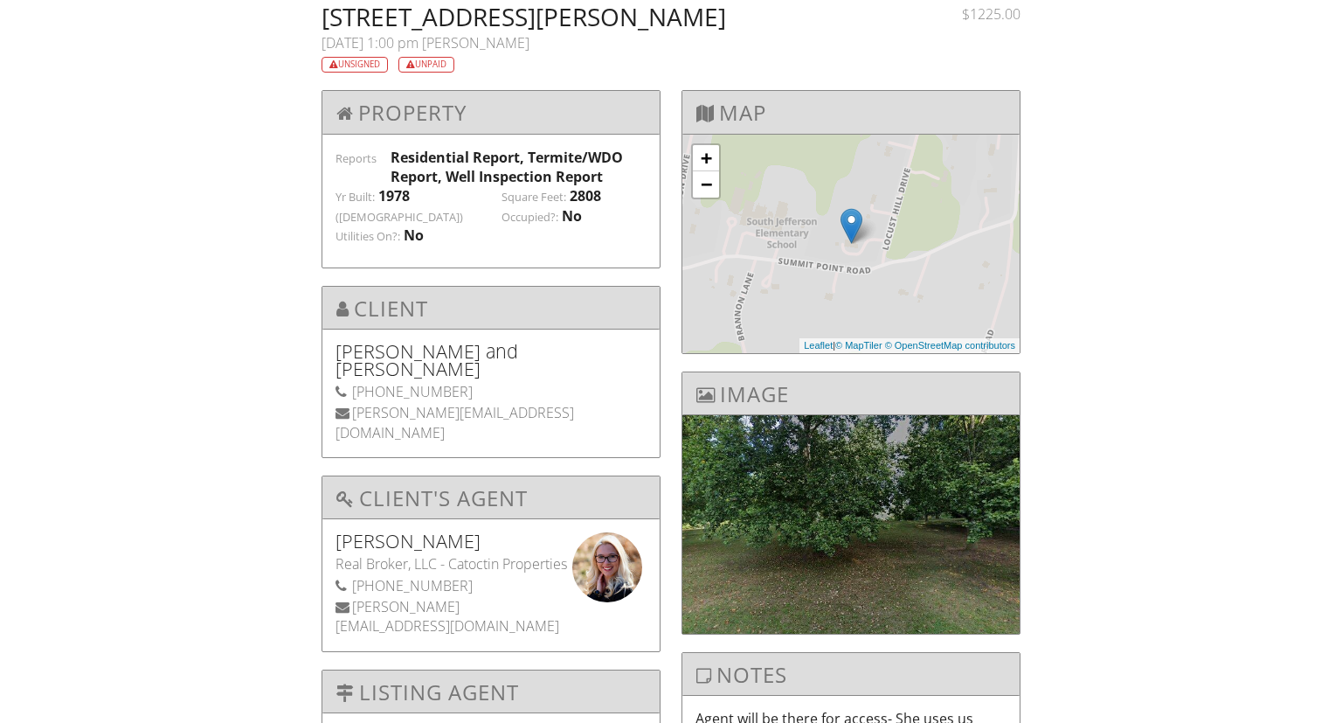  Describe the element at coordinates (950, 345) in the screenshot. I see `a: © OpenStreetMap contributors` at that location.